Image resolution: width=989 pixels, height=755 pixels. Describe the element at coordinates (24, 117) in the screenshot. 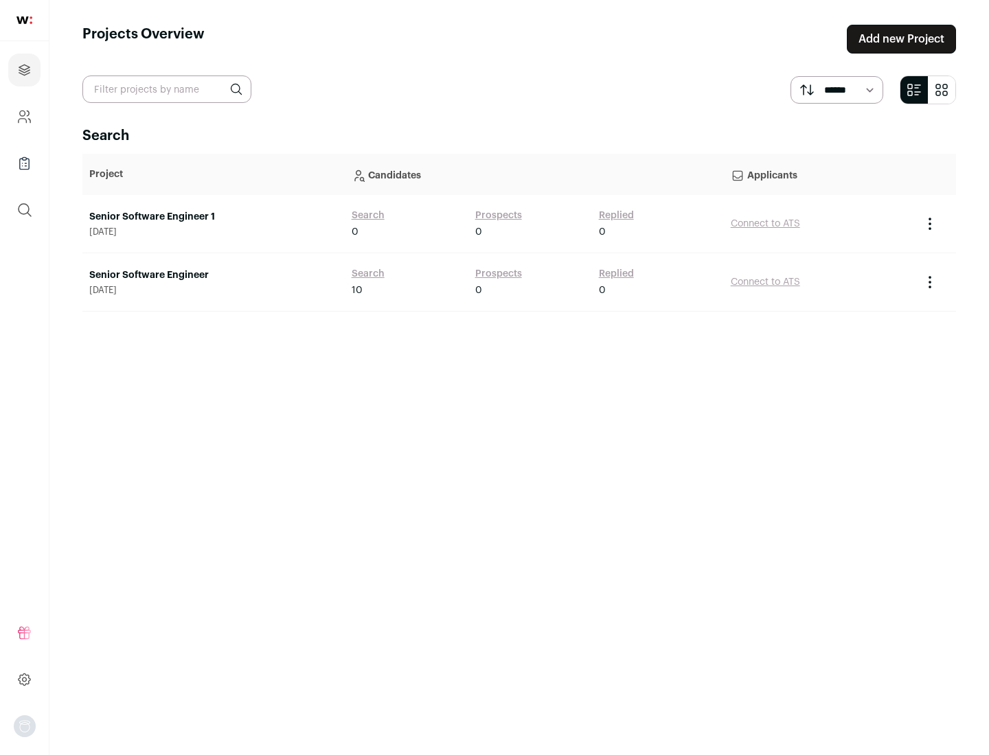

I see `a: Company and ATS Settings` at that location.